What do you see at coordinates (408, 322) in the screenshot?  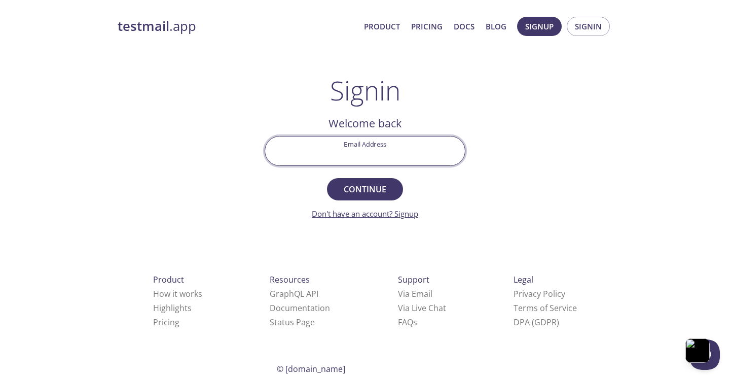 I see `a: FAQ` at bounding box center [408, 322].